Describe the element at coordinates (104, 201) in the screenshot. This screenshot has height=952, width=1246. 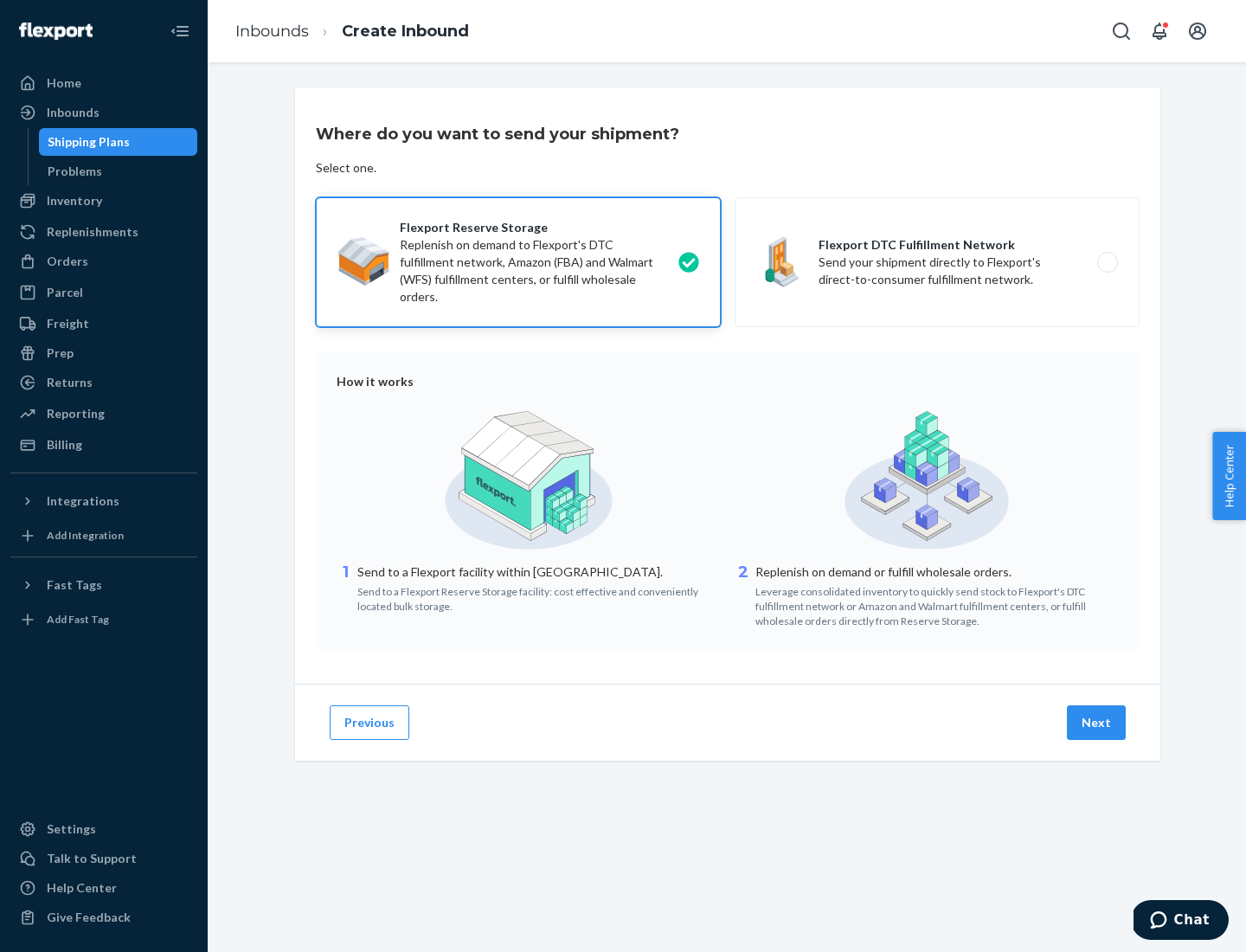
I see `a: Inventory` at that location.